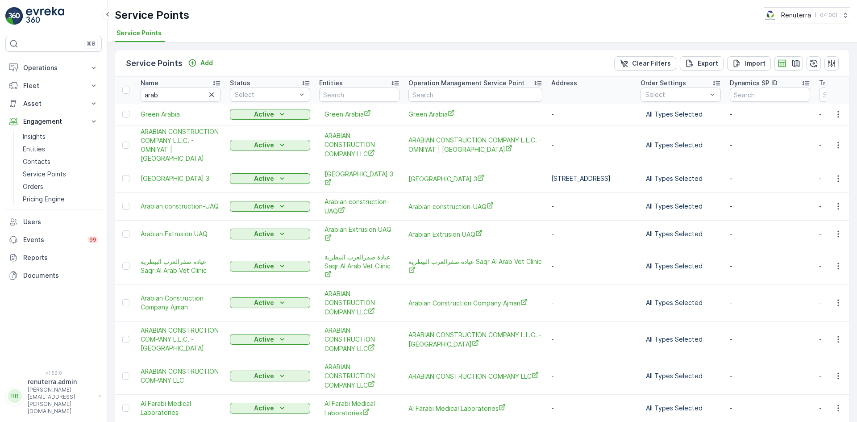  What do you see at coordinates (475, 206) in the screenshot?
I see `a: Arabian construction-UAQ` at bounding box center [475, 206].